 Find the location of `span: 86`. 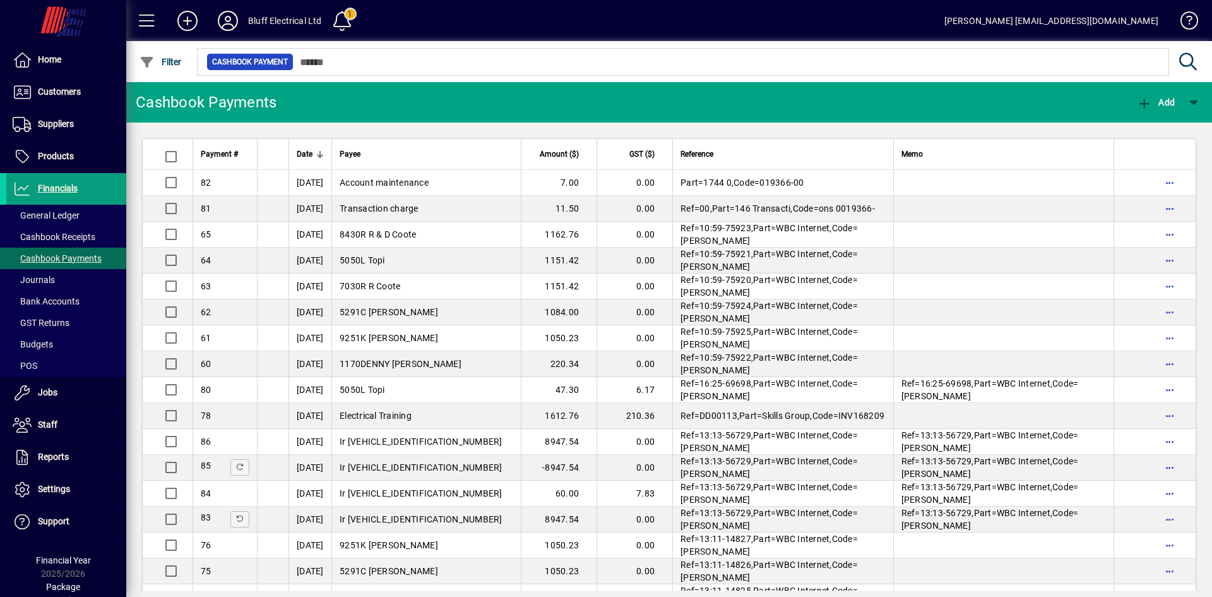

span: 86 is located at coordinates (206, 441).